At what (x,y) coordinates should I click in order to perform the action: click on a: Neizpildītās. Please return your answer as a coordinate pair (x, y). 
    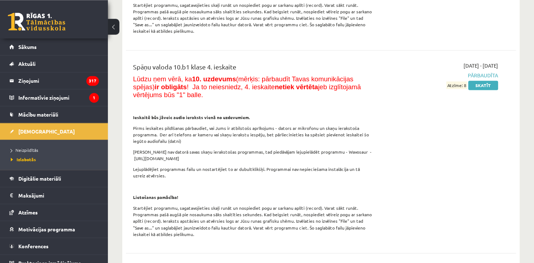
    Looking at the image, I should click on (56, 150).